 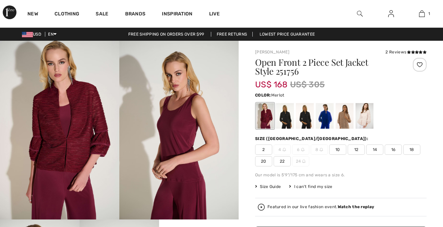 What do you see at coordinates (360, 14) in the screenshot?
I see `img: search the website` at bounding box center [360, 14].